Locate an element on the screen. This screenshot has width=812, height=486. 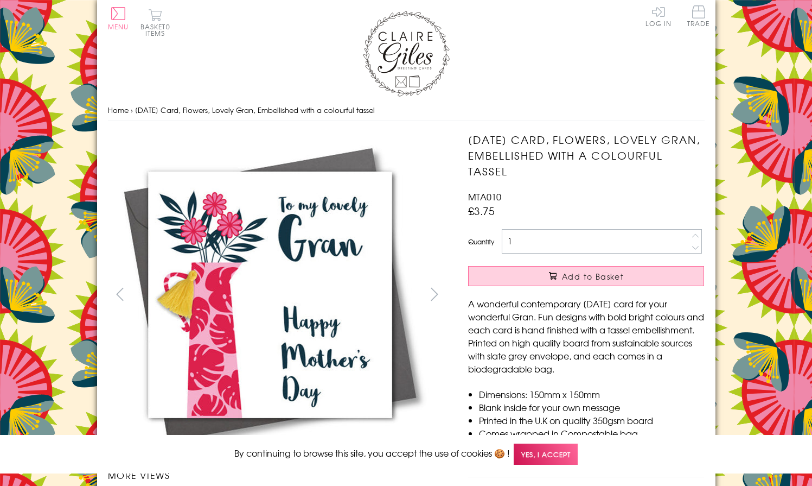
button: Add to Basket is located at coordinates (586, 276).